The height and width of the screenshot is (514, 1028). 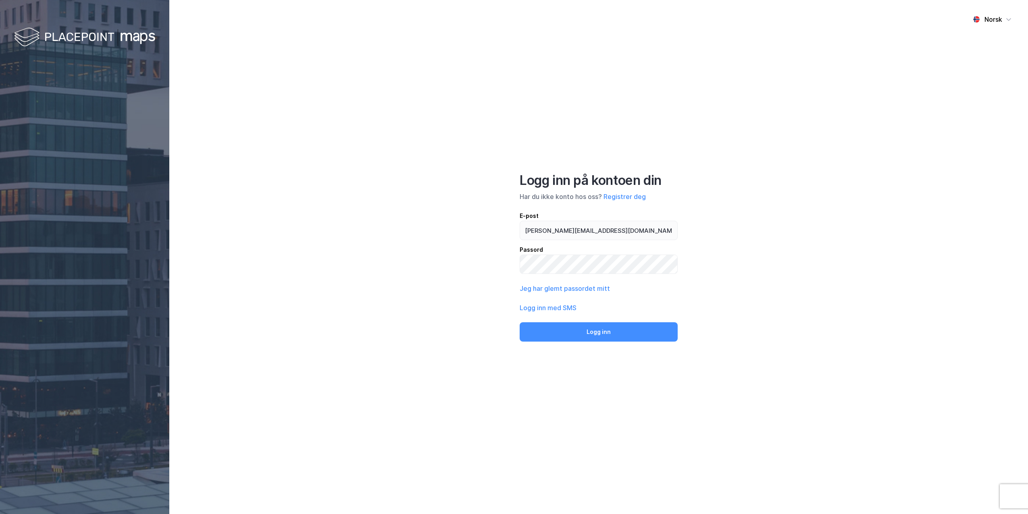 I want to click on img: logo-white.f07954bde2210d2a523dddb988cd2aa7.svg, so click(x=85, y=37).